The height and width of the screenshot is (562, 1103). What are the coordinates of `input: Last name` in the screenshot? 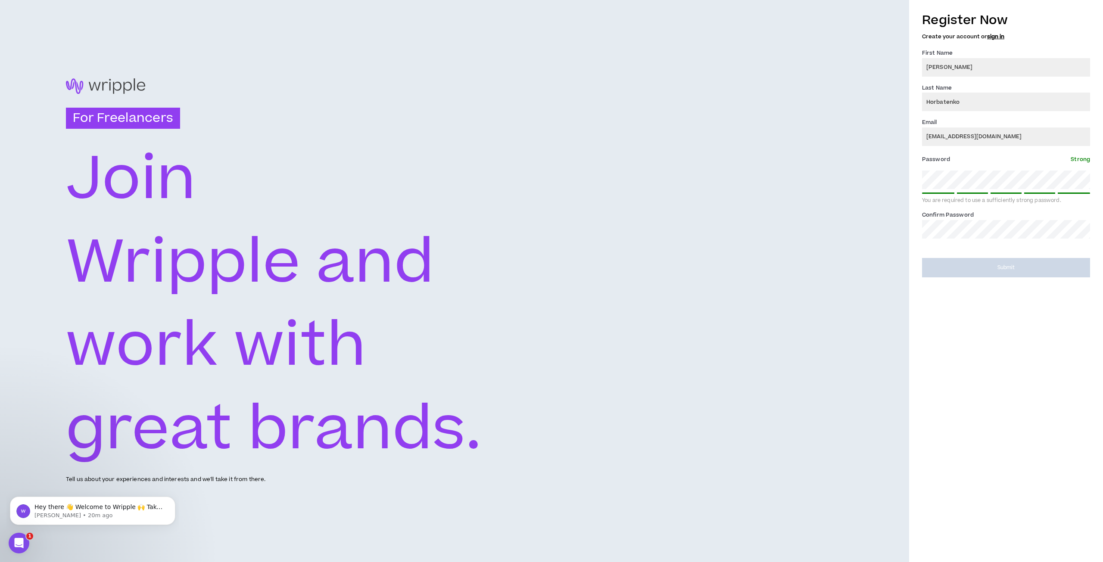 It's located at (1006, 102).